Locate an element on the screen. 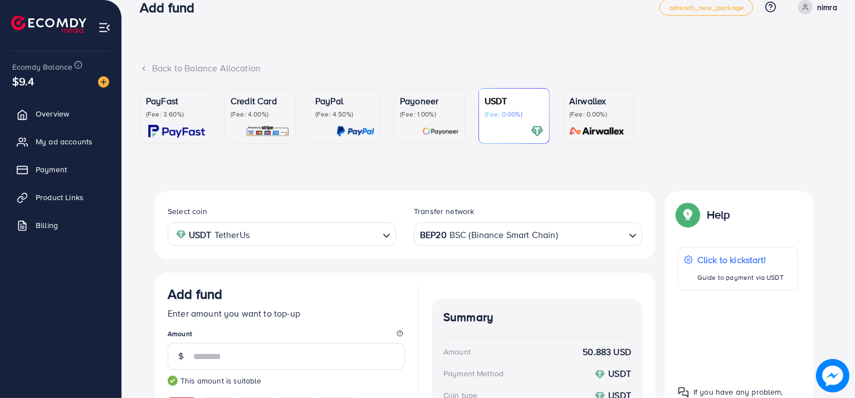 This screenshot has height=398, width=855. span: Ecomdy Balance is located at coordinates (42, 67).